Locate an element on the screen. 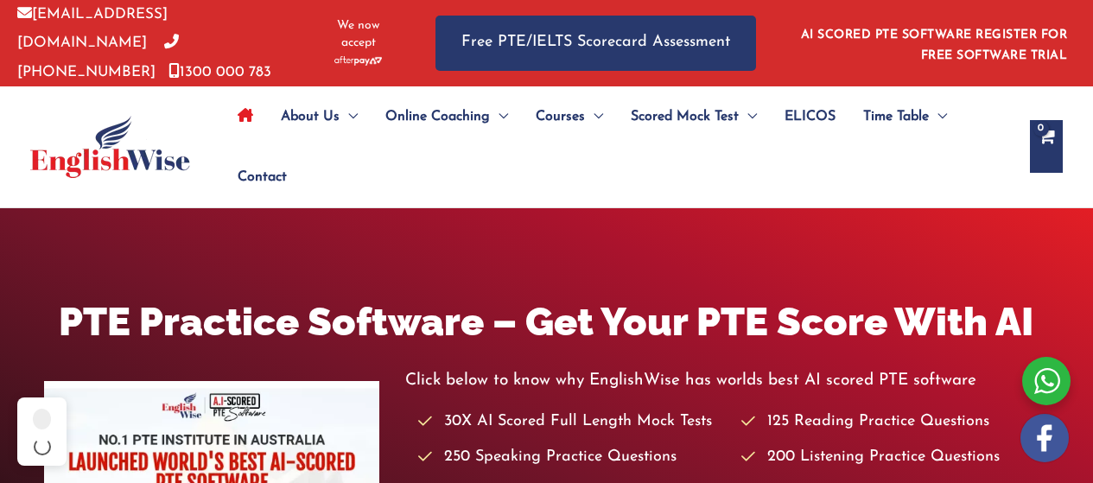  span: About Us is located at coordinates (310, 117).